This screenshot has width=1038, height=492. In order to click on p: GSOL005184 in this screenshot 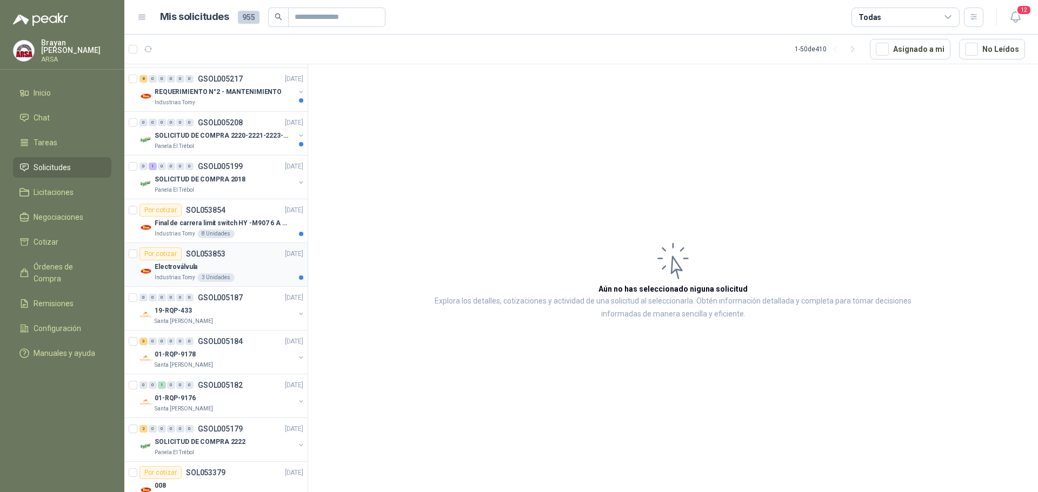, I will do `click(220, 342)`.